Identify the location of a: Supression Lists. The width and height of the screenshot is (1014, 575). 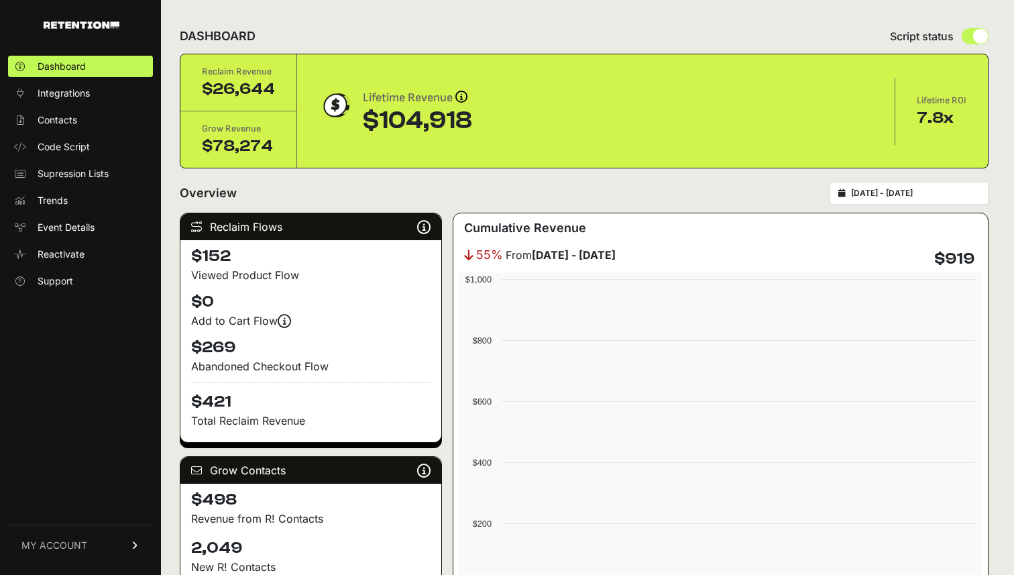
(80, 174).